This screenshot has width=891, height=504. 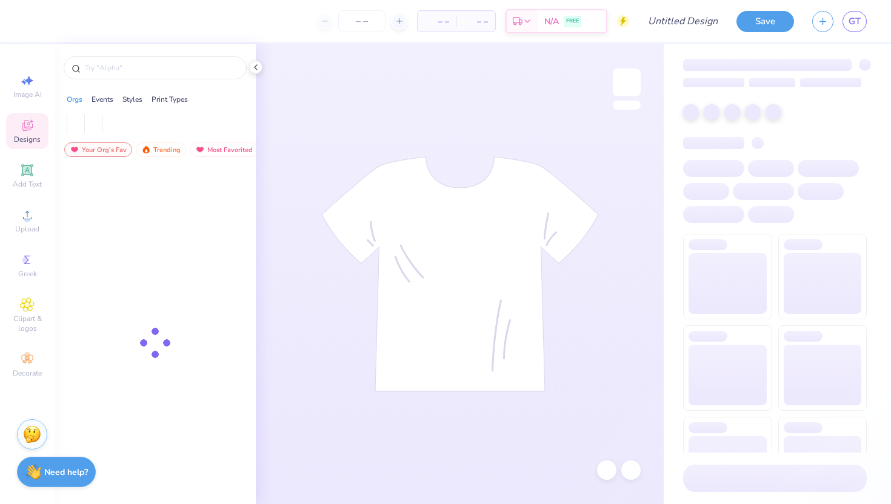 I want to click on strong: Need help?, so click(x=66, y=472).